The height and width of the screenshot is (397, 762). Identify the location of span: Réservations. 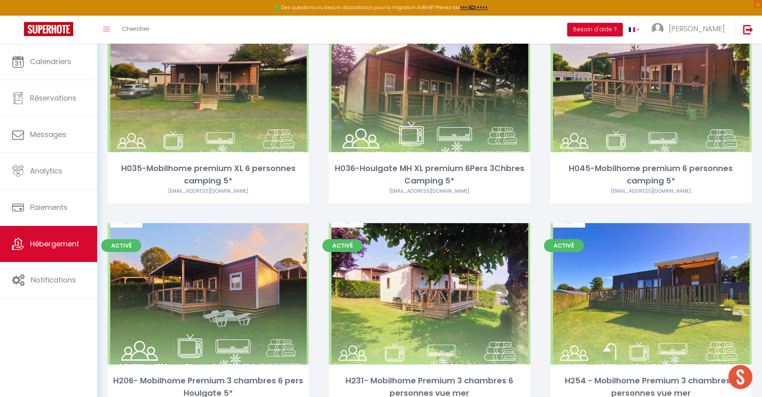
(53, 98).